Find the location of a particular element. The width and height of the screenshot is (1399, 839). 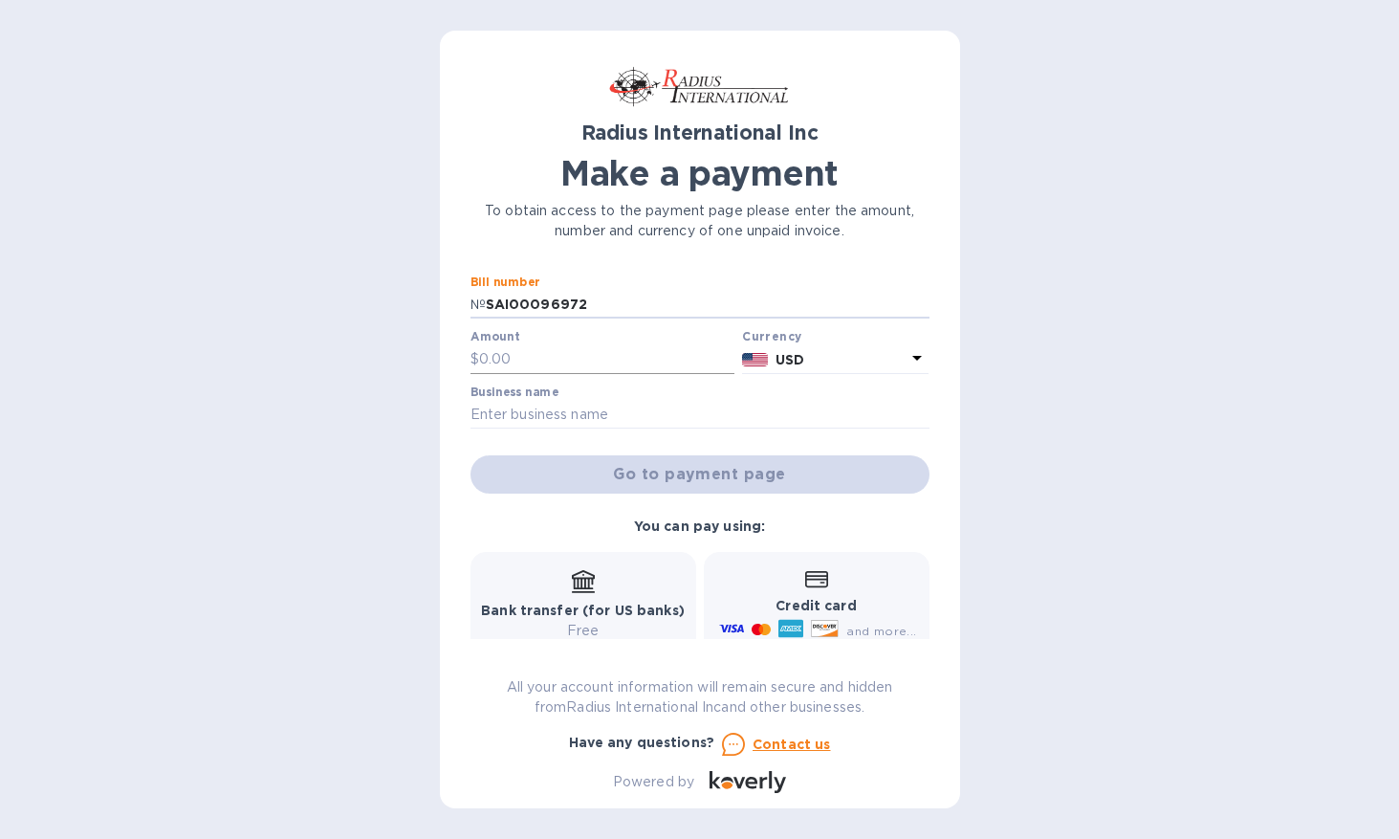

label: Bill number is located at coordinates (505, 282).